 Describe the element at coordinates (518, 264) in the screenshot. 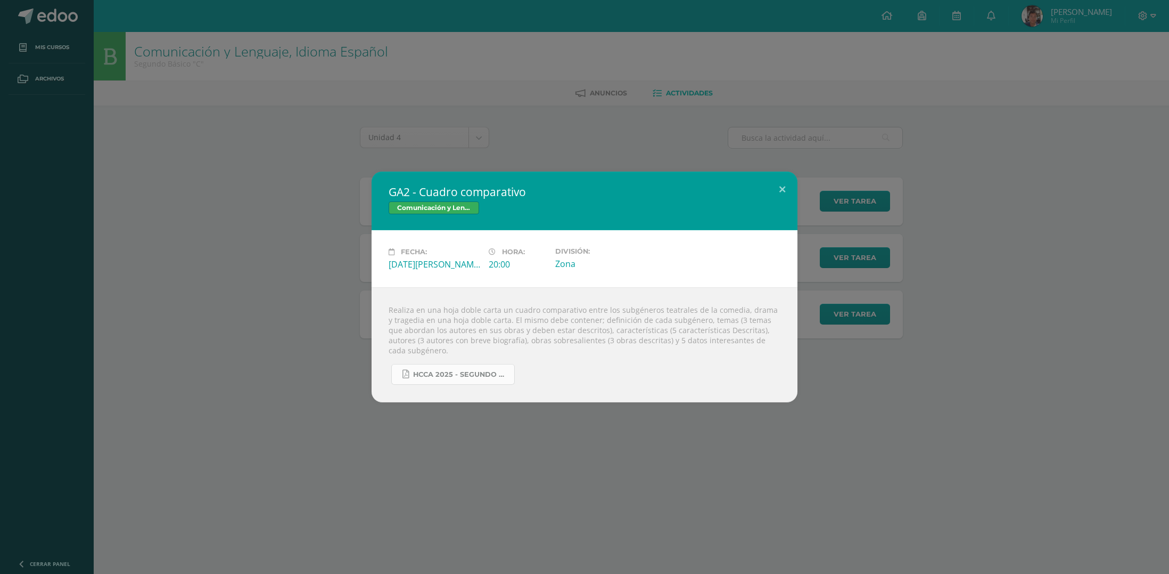

I see `div: 20:00` at that location.